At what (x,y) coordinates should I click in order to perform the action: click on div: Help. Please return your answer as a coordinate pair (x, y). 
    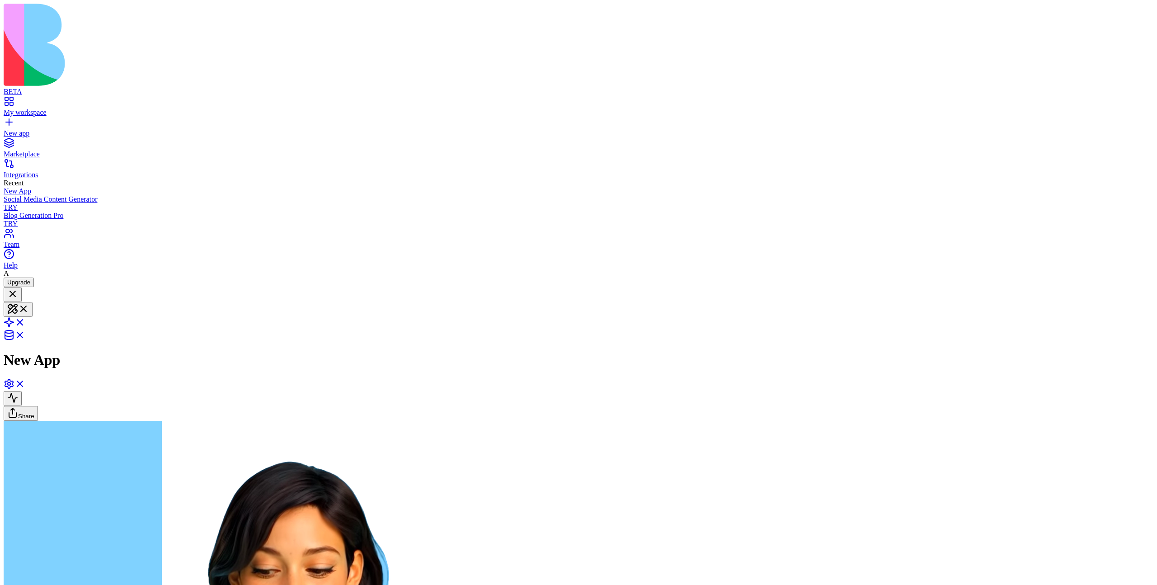
    Looking at the image, I should click on (578, 265).